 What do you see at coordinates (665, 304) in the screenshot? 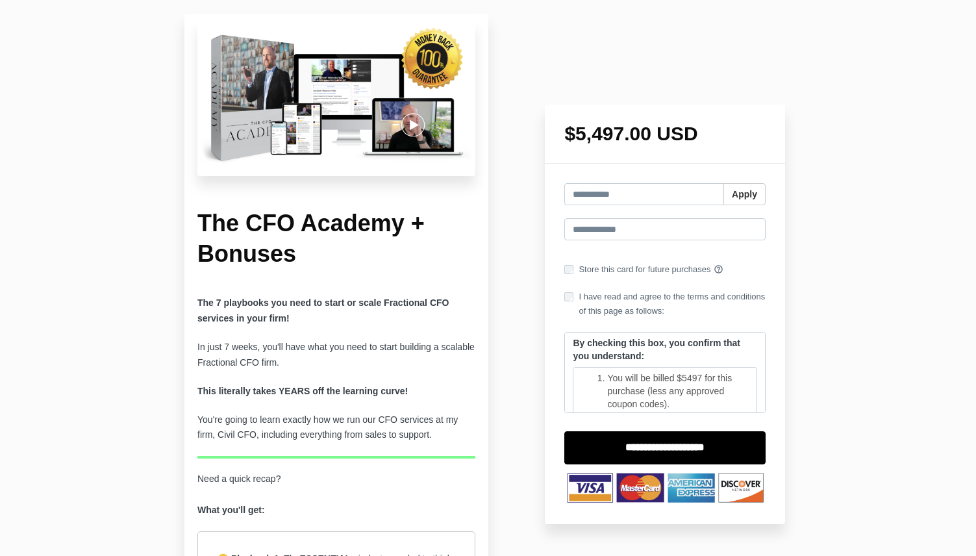
I see `label: I have read and agree to the terms and conditions of this page as follows:` at bounding box center [665, 304].